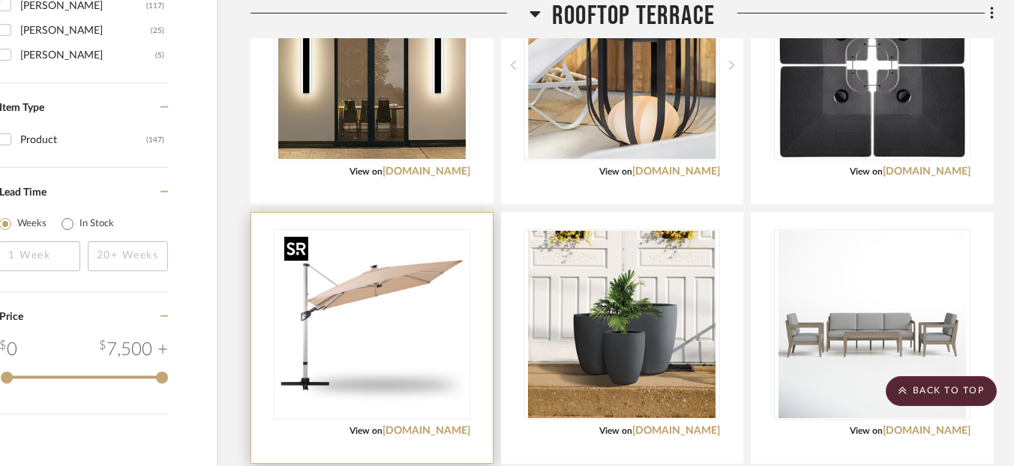  What do you see at coordinates (128, 256) in the screenshot?
I see `input: 20+ Weeks` at bounding box center [128, 256].